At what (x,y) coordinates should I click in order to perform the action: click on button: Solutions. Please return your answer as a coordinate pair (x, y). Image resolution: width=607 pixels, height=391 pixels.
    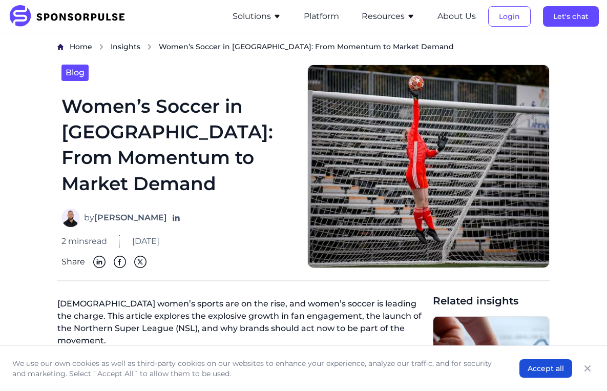
    Looking at the image, I should click on (257, 16).